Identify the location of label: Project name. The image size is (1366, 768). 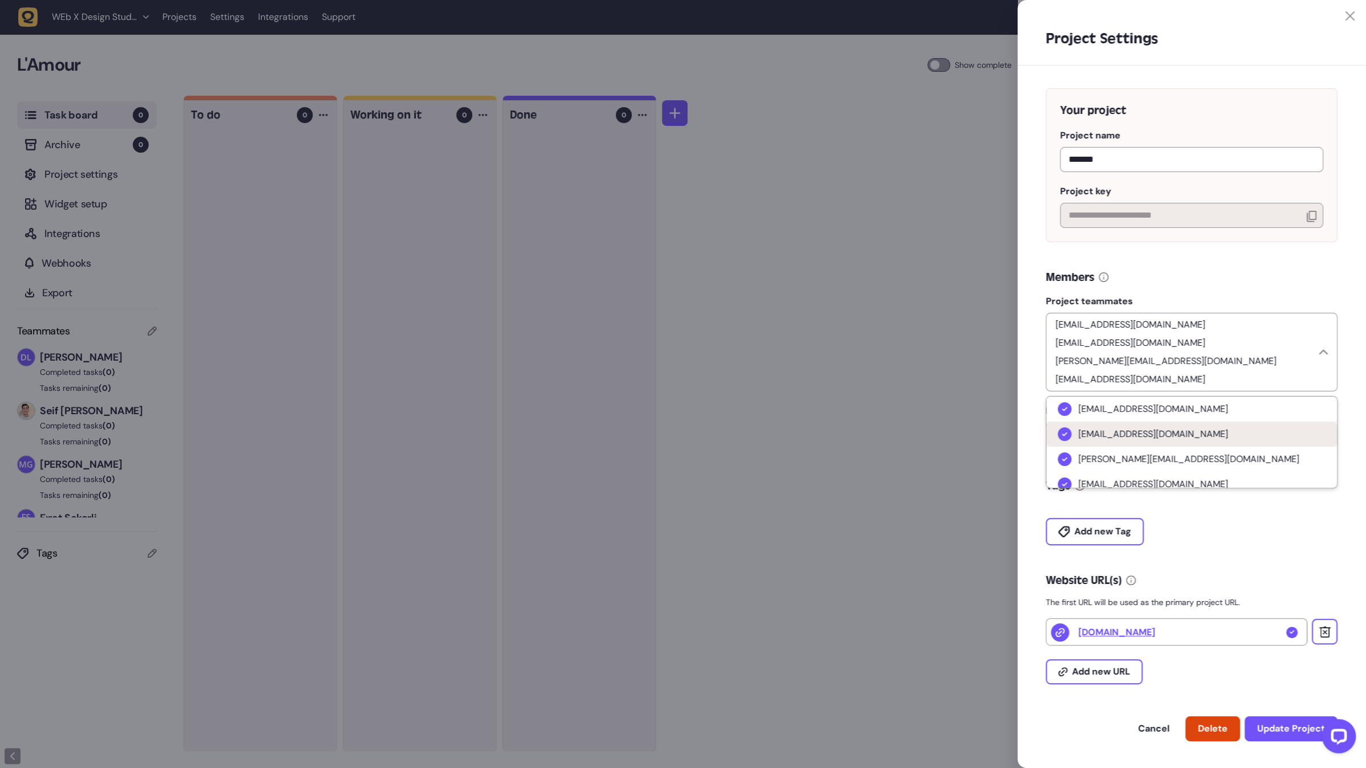
(1192, 136).